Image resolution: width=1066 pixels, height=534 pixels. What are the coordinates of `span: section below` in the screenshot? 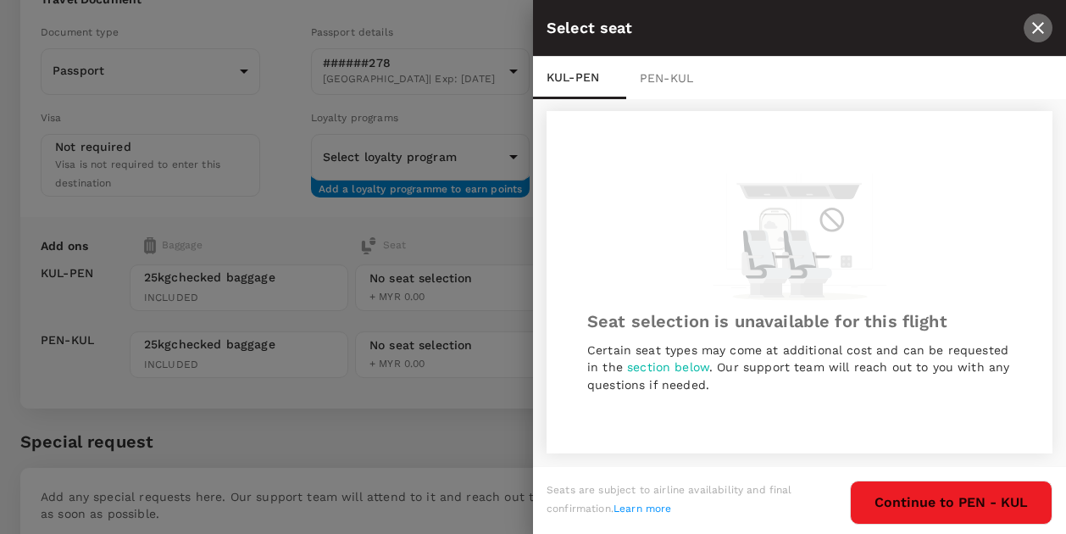 It's located at (668, 367).